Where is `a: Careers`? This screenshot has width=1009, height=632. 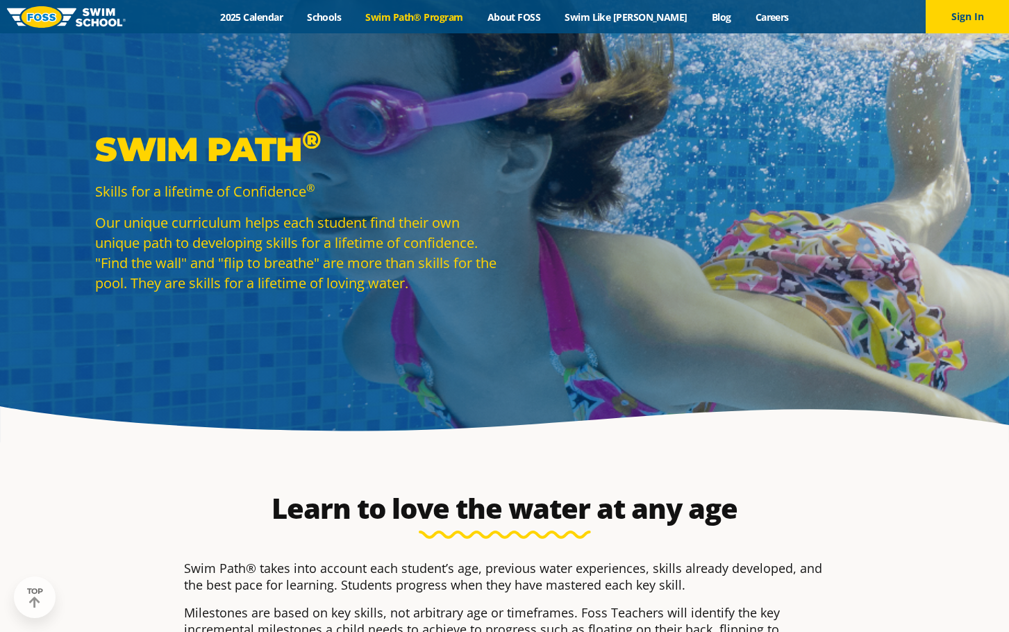
a: Careers is located at coordinates (772, 17).